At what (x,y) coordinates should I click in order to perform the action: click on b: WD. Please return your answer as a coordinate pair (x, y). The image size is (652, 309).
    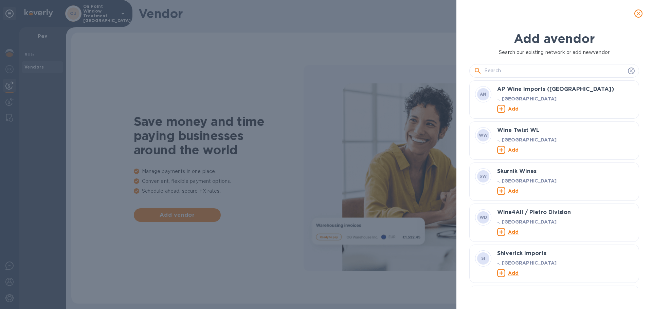
    Looking at the image, I should click on (483, 217).